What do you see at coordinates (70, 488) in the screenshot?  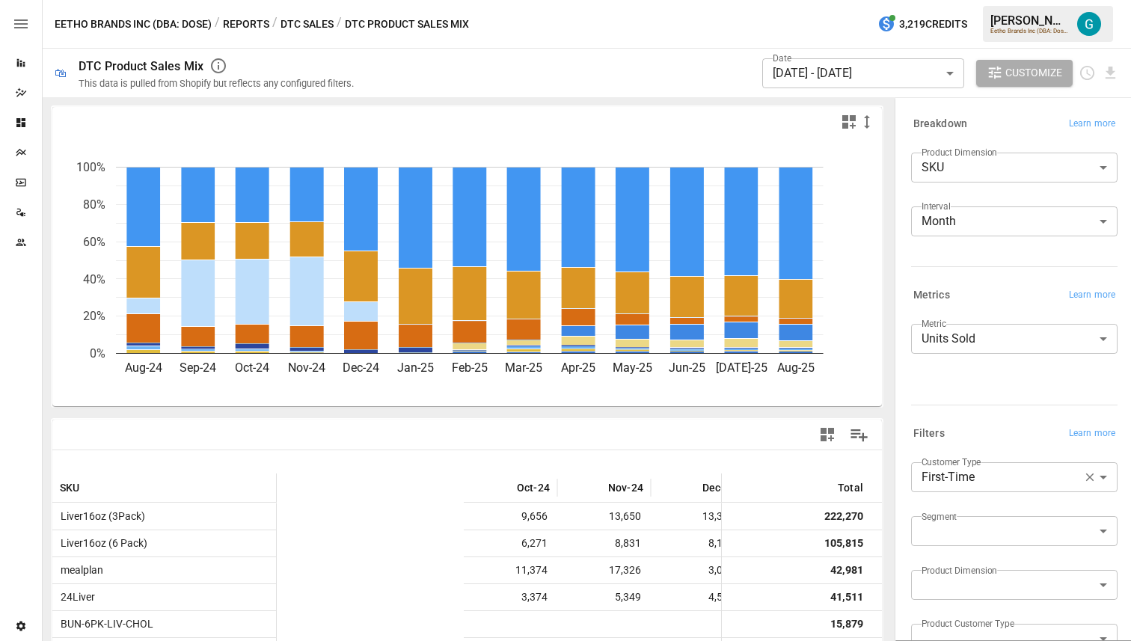 I see `span: SKU` at bounding box center [70, 488].